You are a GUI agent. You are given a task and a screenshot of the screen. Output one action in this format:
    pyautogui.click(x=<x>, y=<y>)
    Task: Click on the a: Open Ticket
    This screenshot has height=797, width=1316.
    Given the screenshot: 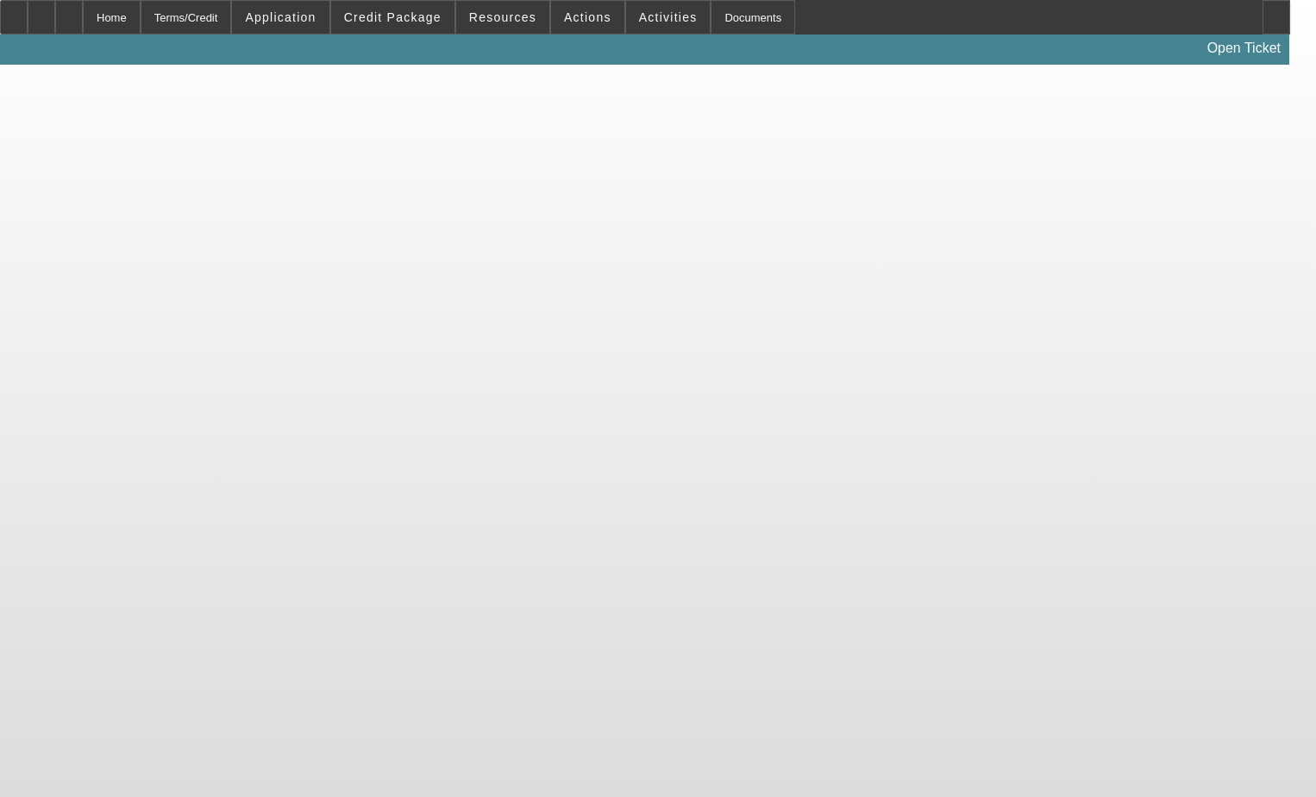 What is the action you would take?
    pyautogui.click(x=1244, y=48)
    